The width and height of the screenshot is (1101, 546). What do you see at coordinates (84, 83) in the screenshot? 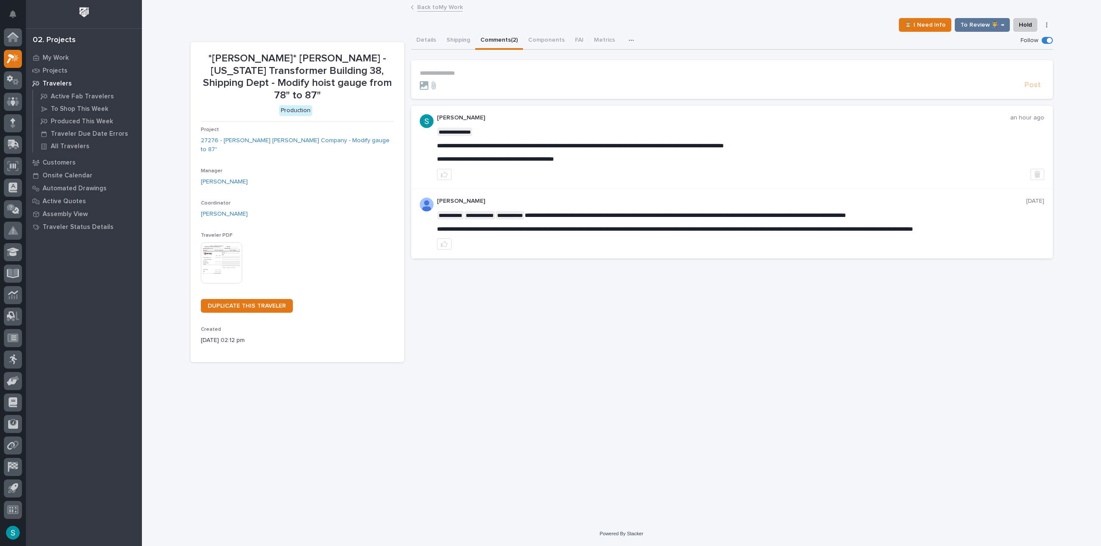
I see `a: Travelers` at bounding box center [84, 83].